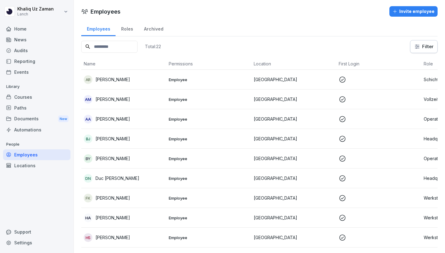 The height and width of the screenshot is (253, 445). Describe the element at coordinates (88, 159) in the screenshot. I see `div: BY` at that location.